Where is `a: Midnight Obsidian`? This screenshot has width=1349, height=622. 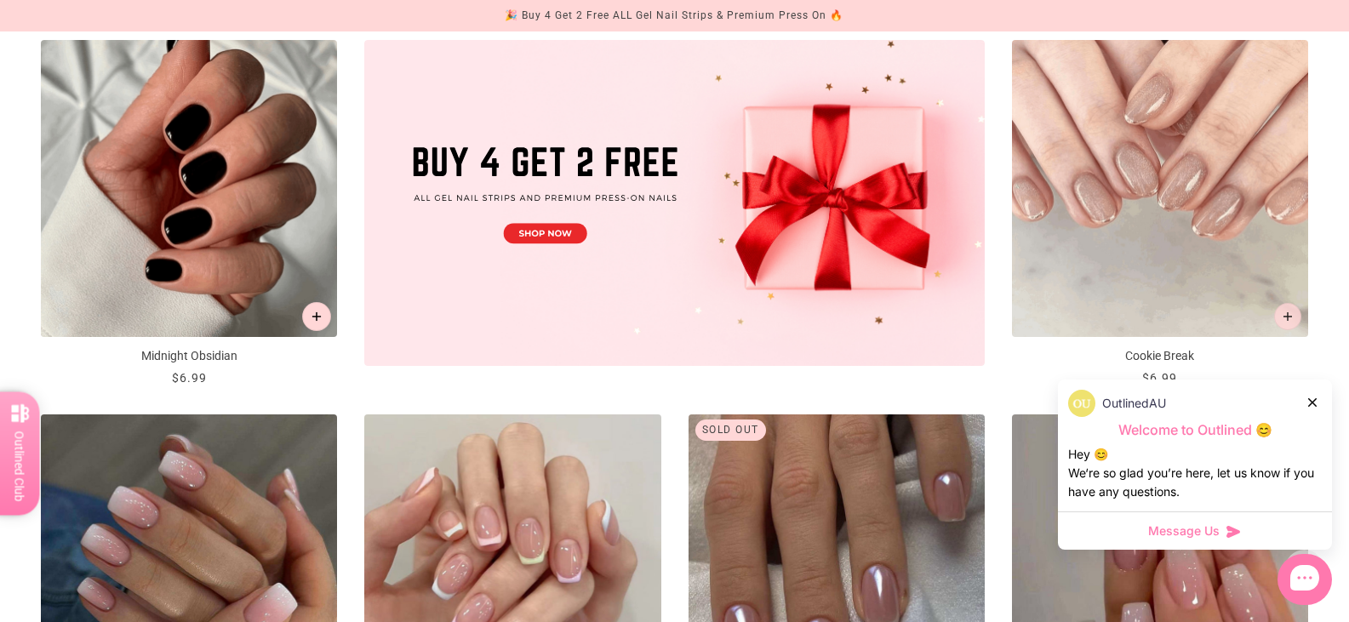 a: Midnight Obsidian is located at coordinates (189, 213).